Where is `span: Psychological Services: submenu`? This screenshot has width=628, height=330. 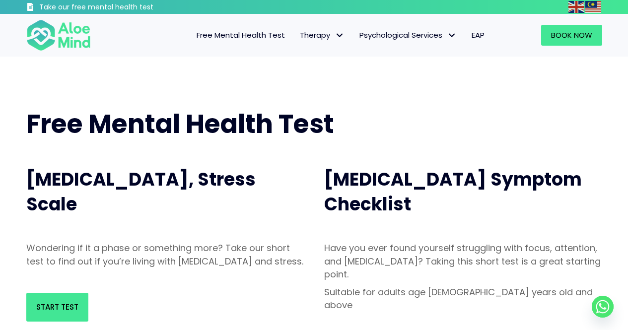 span: Psychological Services: submenu is located at coordinates (451, 35).